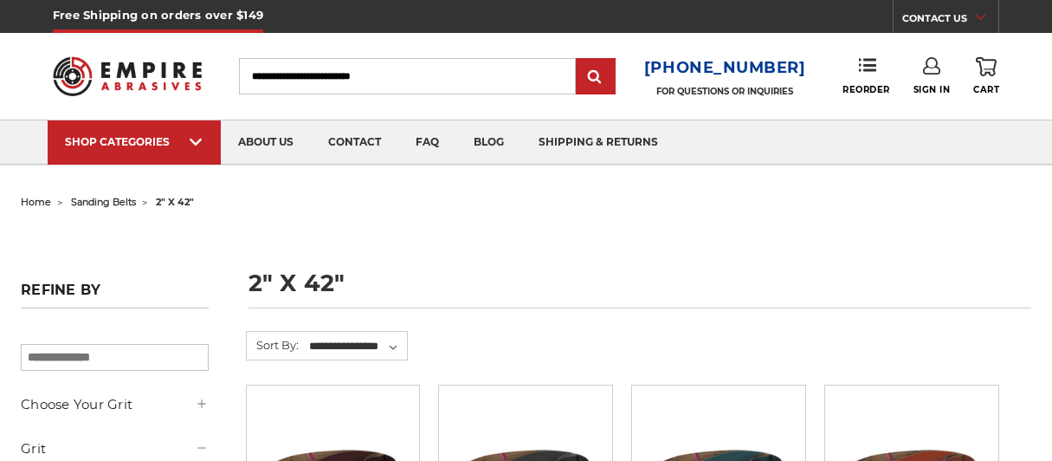 This screenshot has height=461, width=1052. I want to click on a: blog, so click(488, 142).